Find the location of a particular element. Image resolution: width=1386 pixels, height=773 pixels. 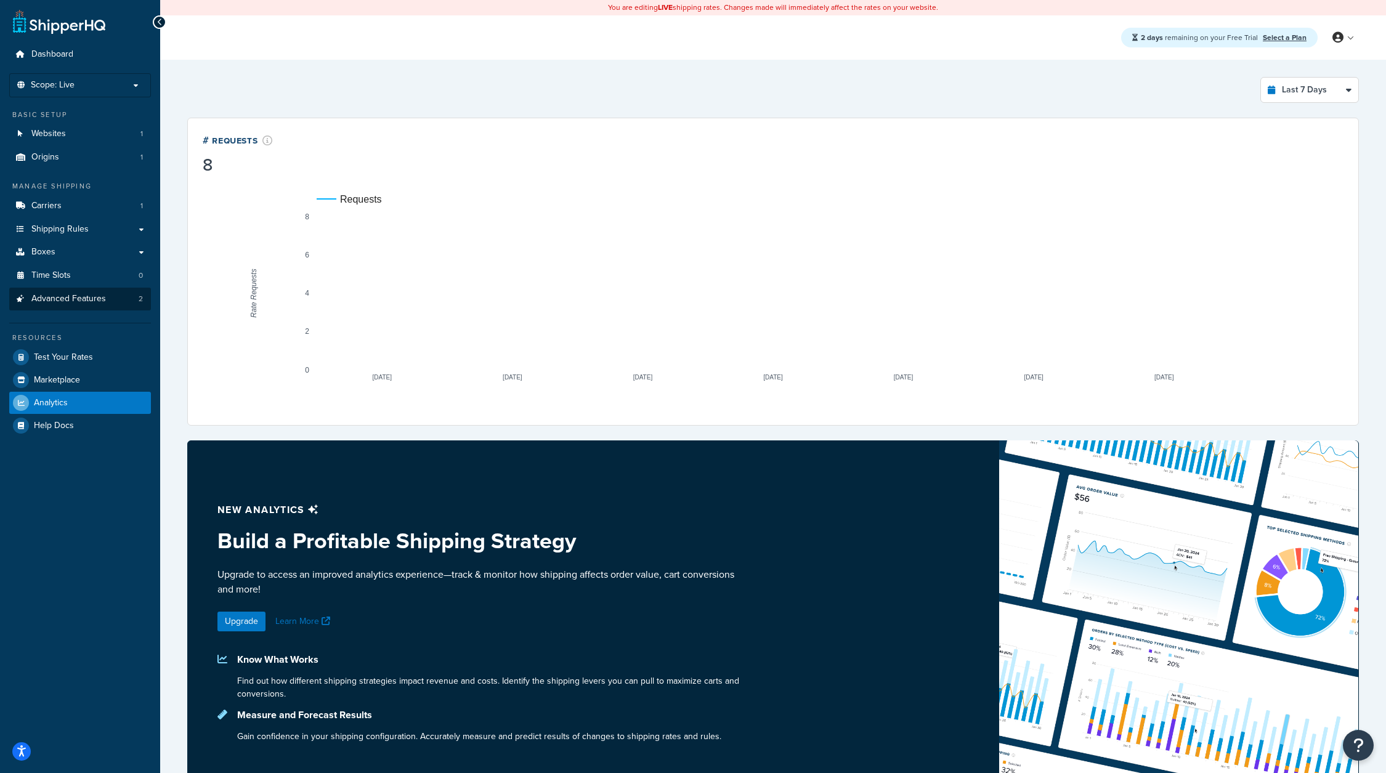

div: A chart. is located at coordinates (773, 293).